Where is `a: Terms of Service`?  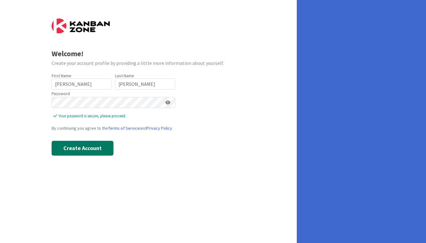
a: Terms of Service is located at coordinates (124, 128).